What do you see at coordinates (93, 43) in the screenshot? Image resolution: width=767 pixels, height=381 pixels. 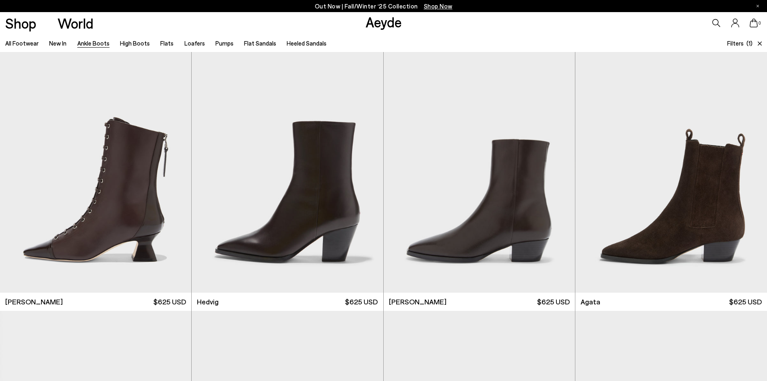 I see `a: Ankle Boots` at bounding box center [93, 43].